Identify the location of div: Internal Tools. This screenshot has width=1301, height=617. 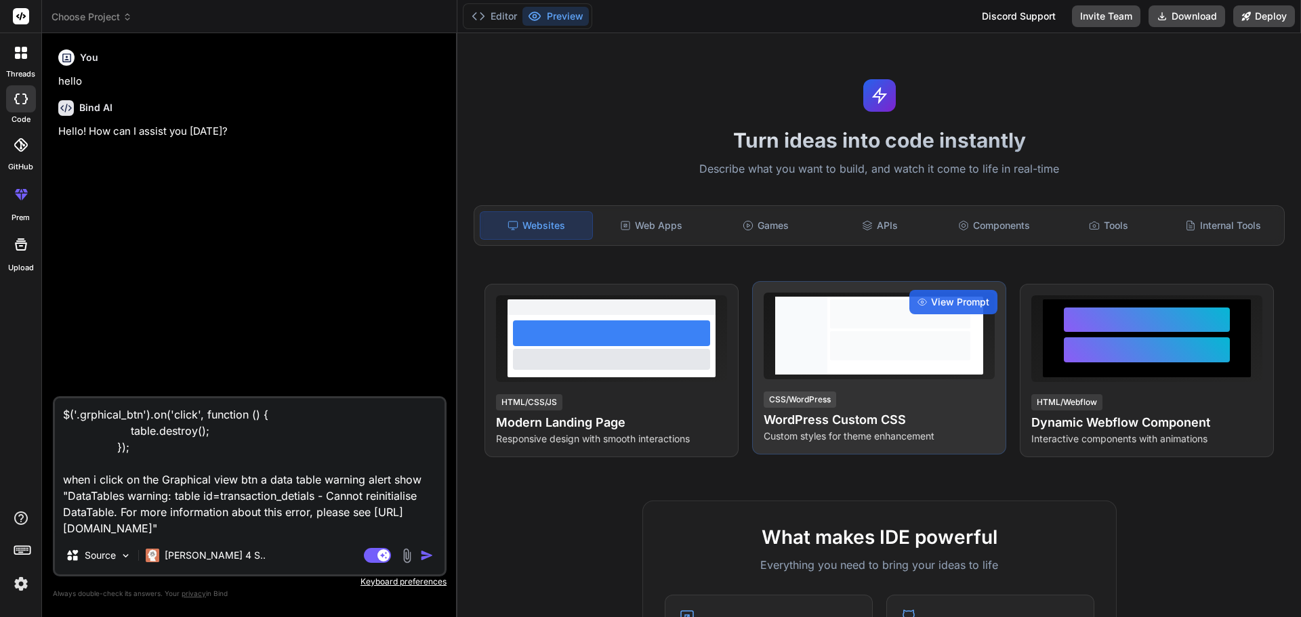
(1222, 226).